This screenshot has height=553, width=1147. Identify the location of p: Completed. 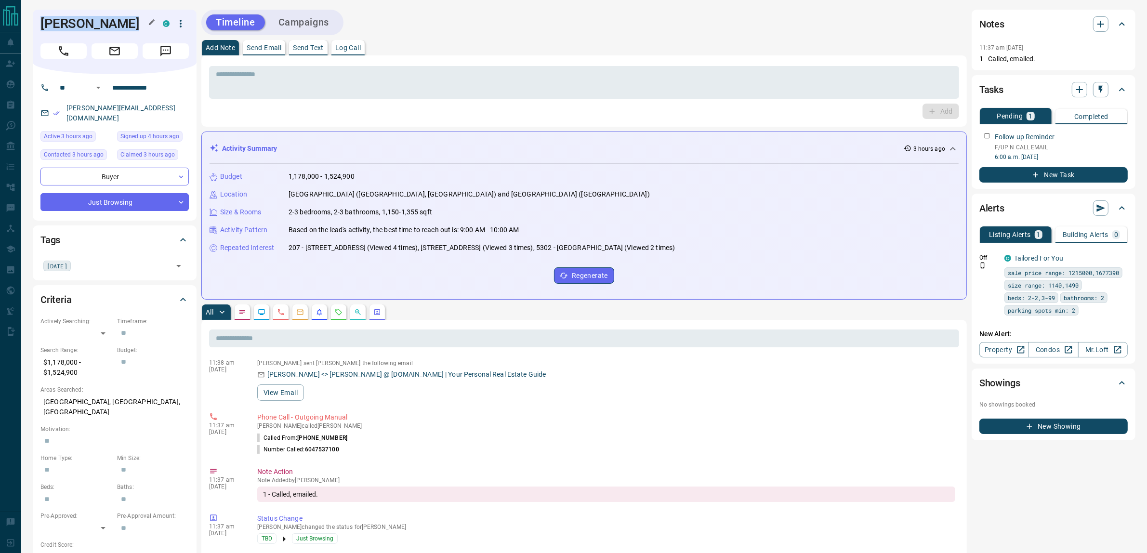
(1092, 117).